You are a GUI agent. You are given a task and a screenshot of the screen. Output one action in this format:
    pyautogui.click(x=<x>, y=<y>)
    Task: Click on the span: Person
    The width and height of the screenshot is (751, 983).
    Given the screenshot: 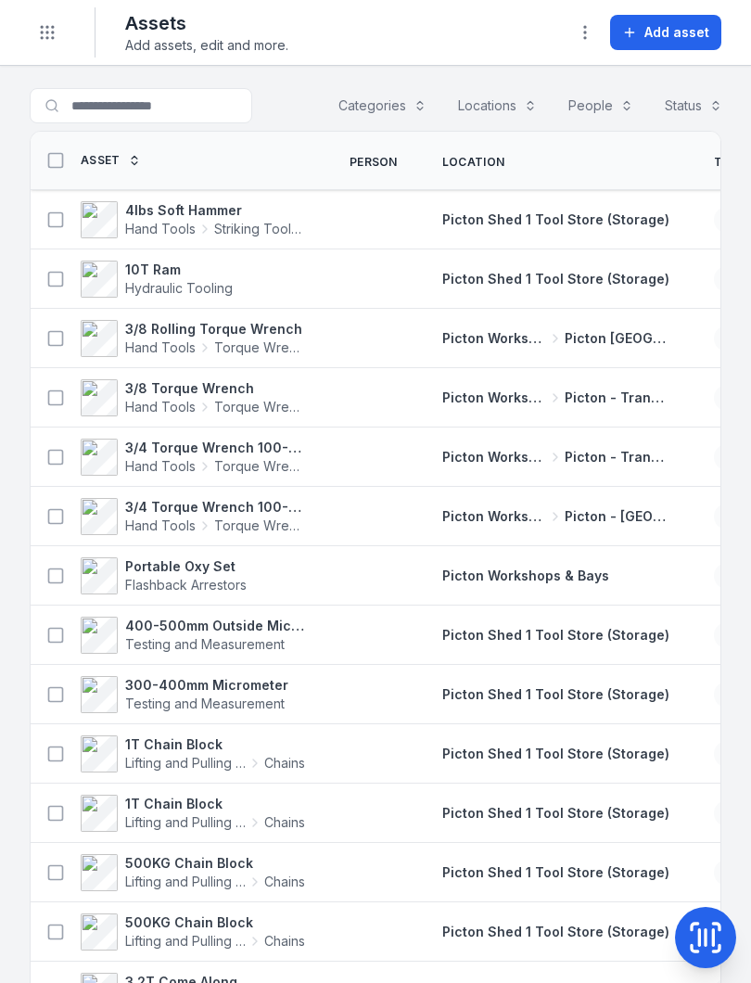 What is the action you would take?
    pyautogui.click(x=374, y=162)
    